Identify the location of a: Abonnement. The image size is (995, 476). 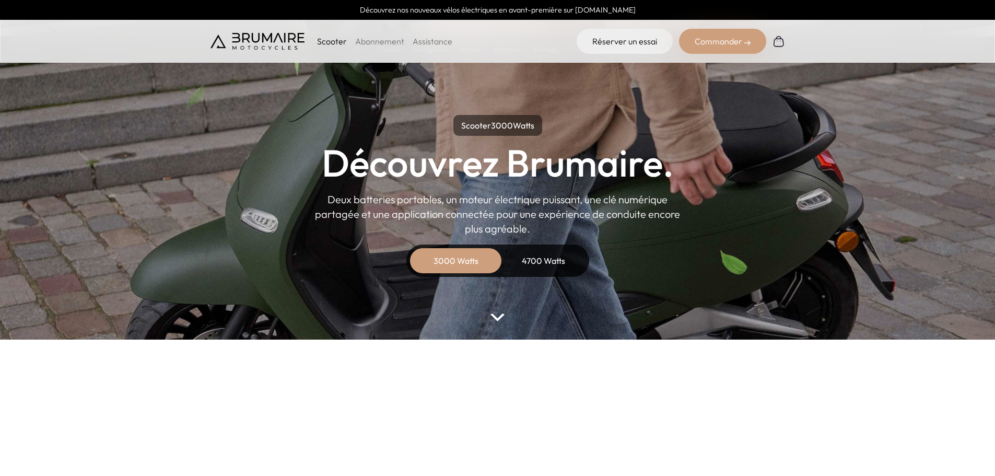
(380, 41).